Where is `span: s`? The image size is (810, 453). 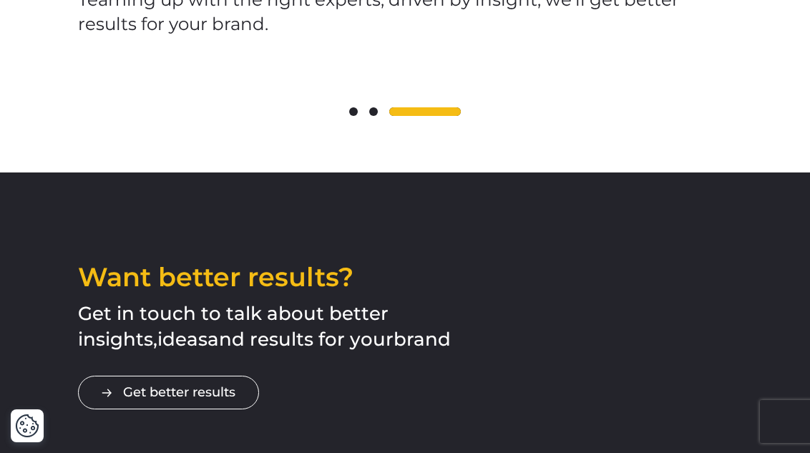 span: s is located at coordinates (202, 339).